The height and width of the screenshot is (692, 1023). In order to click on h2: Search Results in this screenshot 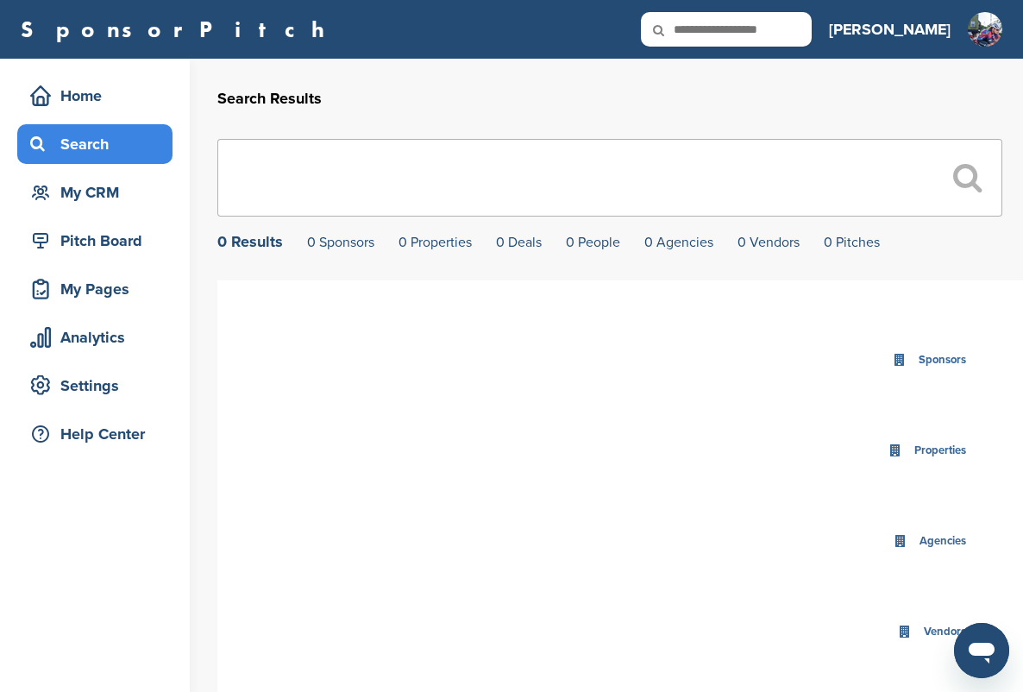, I will do `click(610, 98)`.